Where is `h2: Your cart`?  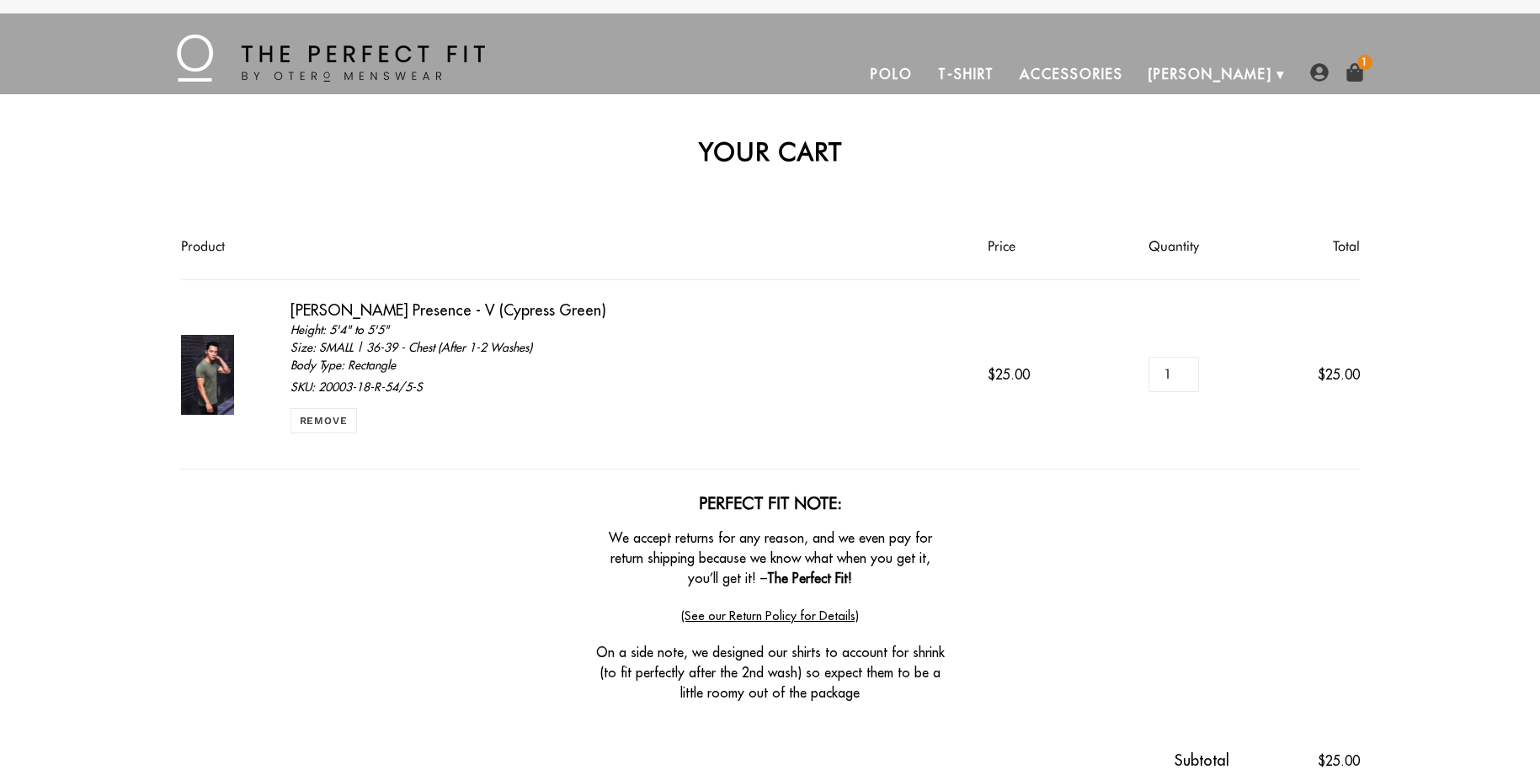
h2: Your cart is located at coordinates (770, 152).